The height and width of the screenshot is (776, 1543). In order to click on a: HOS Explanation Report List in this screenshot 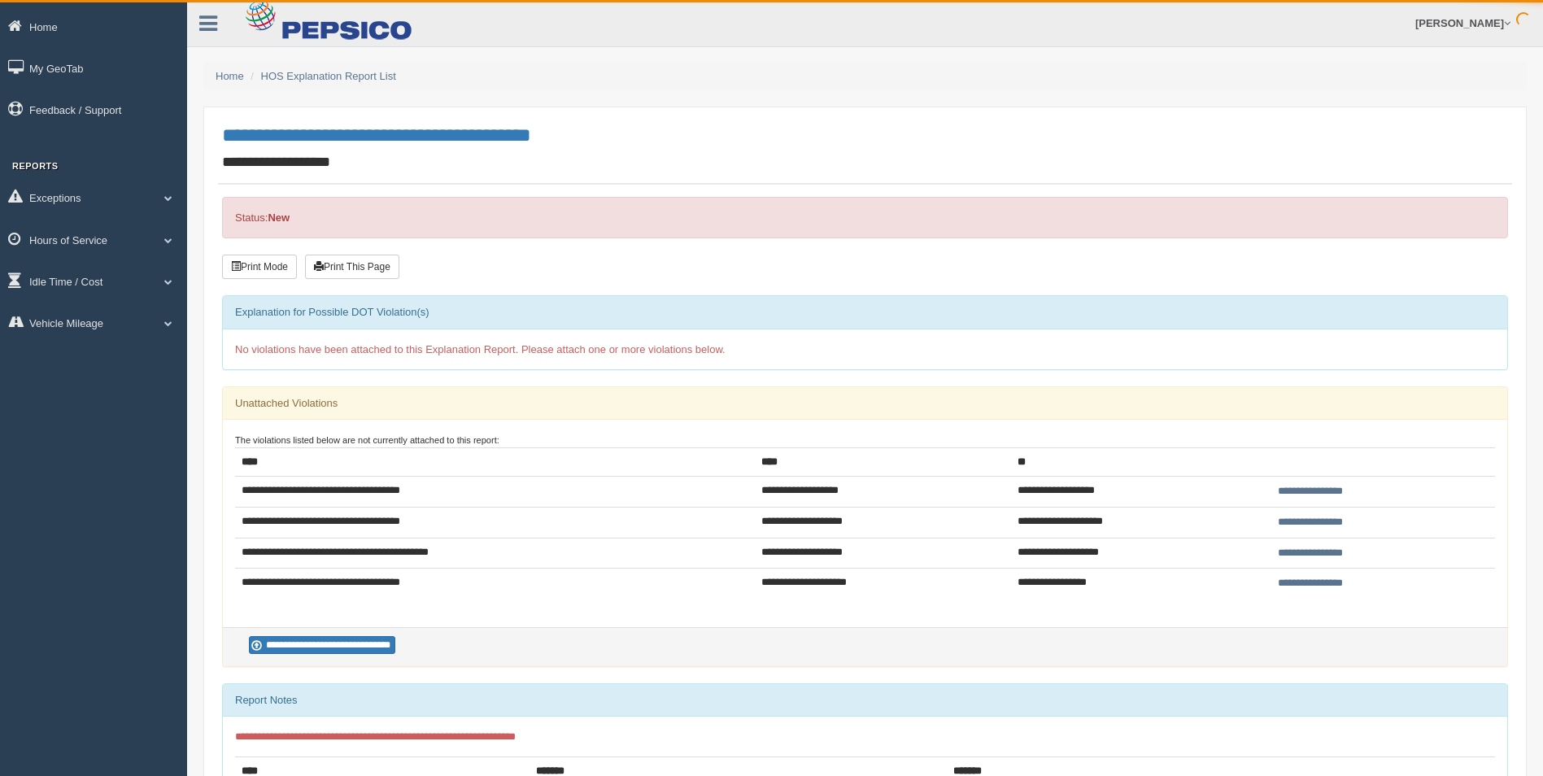, I will do `click(329, 76)`.